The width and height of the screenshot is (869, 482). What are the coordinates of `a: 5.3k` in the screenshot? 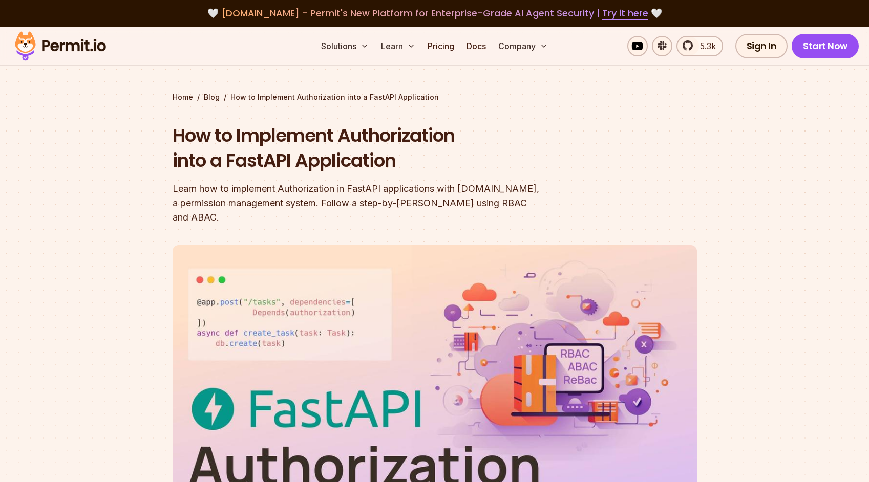 It's located at (700, 46).